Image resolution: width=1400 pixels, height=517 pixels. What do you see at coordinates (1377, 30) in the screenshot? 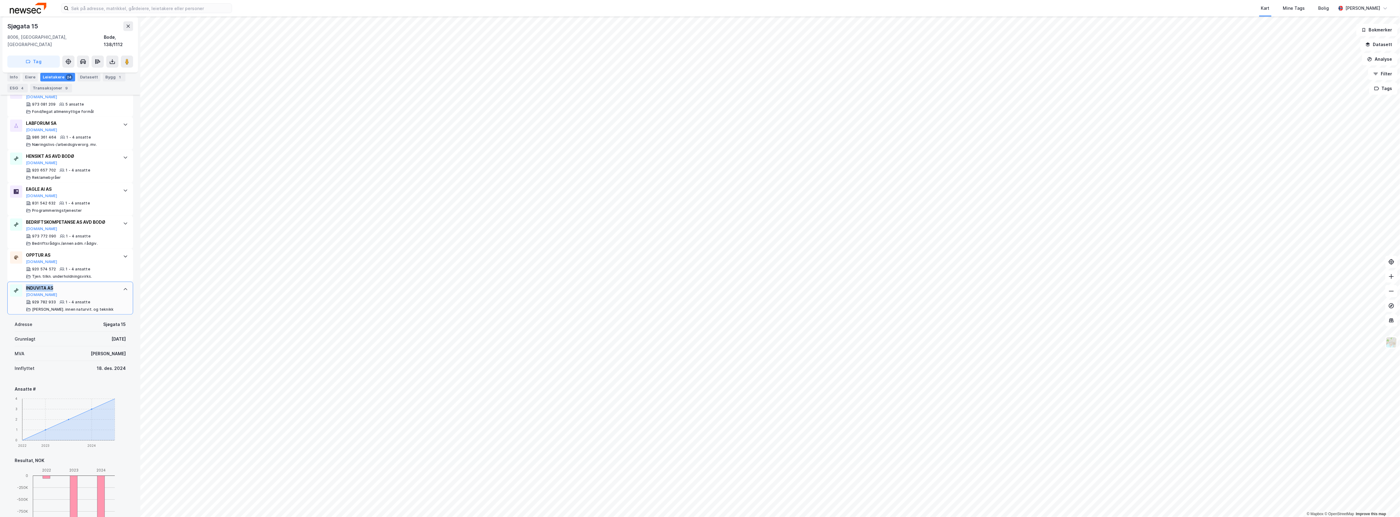
I see `button: Bokmerker` at bounding box center [1377, 30].